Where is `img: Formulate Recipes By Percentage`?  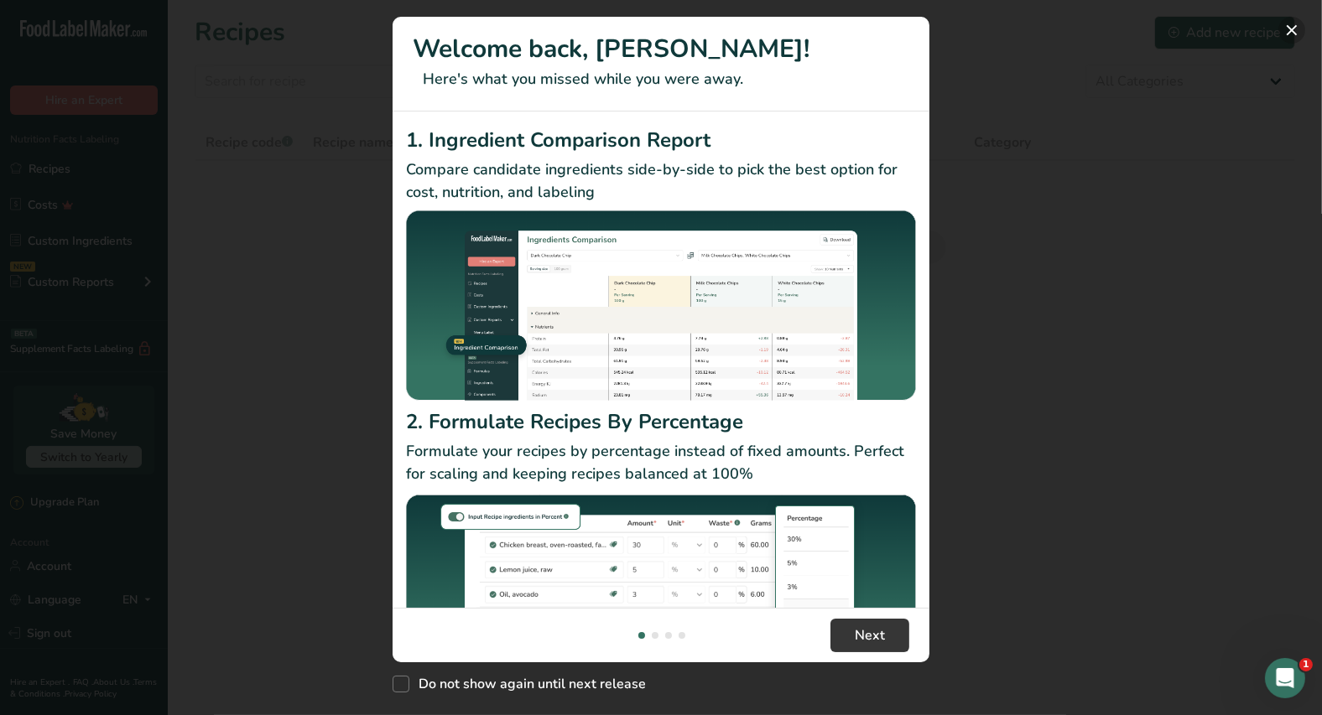
img: Formulate Recipes By Percentage is located at coordinates (661, 593).